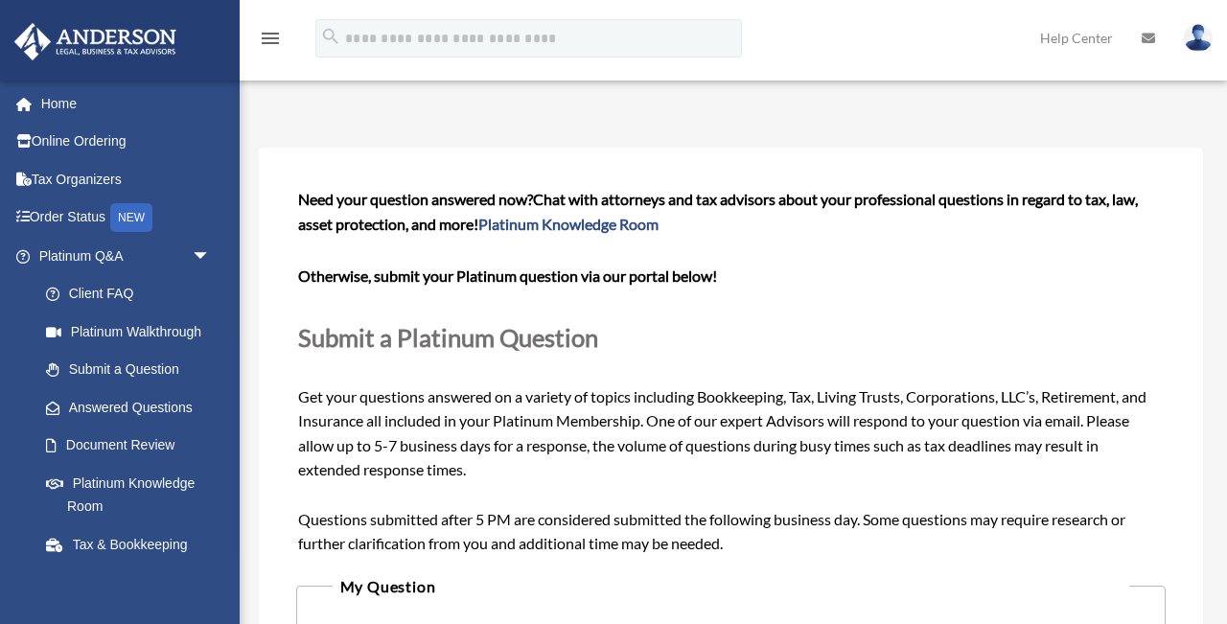  I want to click on div: NEW, so click(131, 218).